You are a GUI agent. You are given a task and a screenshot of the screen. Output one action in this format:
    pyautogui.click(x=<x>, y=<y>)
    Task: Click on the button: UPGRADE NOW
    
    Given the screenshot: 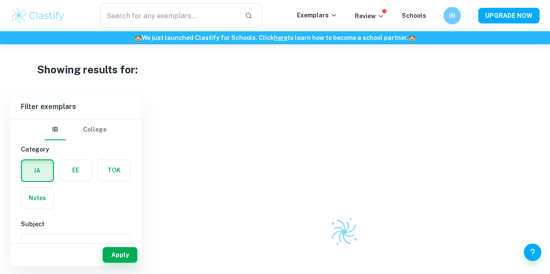 What is the action you would take?
    pyautogui.click(x=508, y=16)
    